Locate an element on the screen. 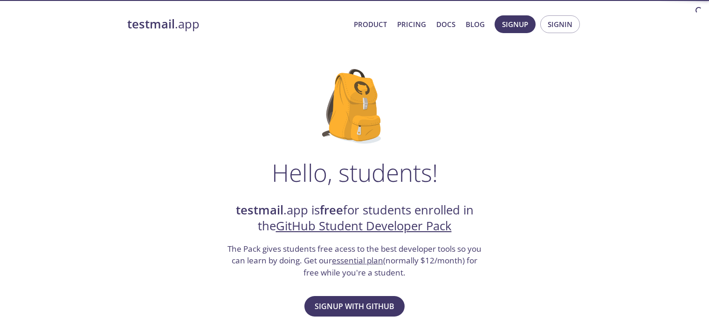 The height and width of the screenshot is (324, 709). a: Blog is located at coordinates (475, 24).